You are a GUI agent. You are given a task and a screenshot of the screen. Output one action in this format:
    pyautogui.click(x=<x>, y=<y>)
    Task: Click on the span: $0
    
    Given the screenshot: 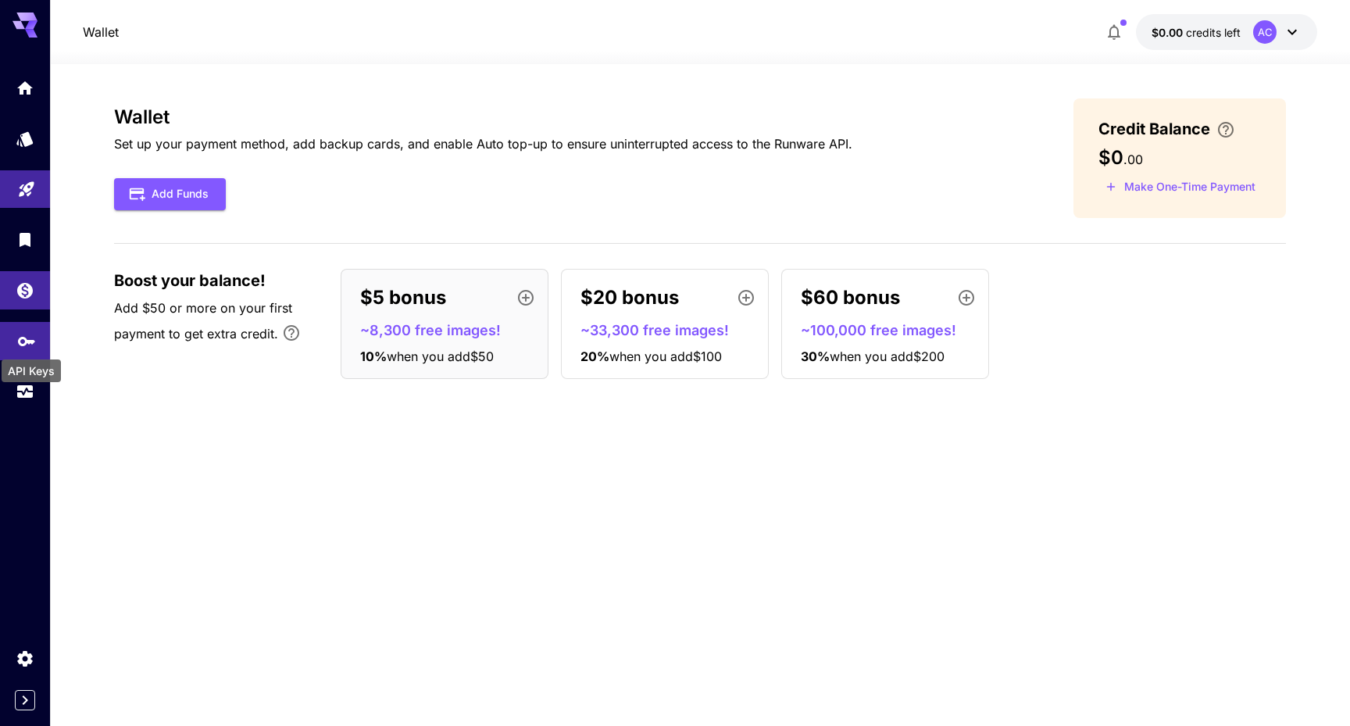 What is the action you would take?
    pyautogui.click(x=1111, y=157)
    